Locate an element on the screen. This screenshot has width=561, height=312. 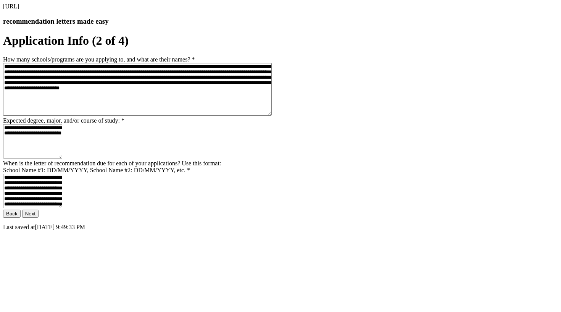
h3: recommendation letters made easy is located at coordinates (280, 21).